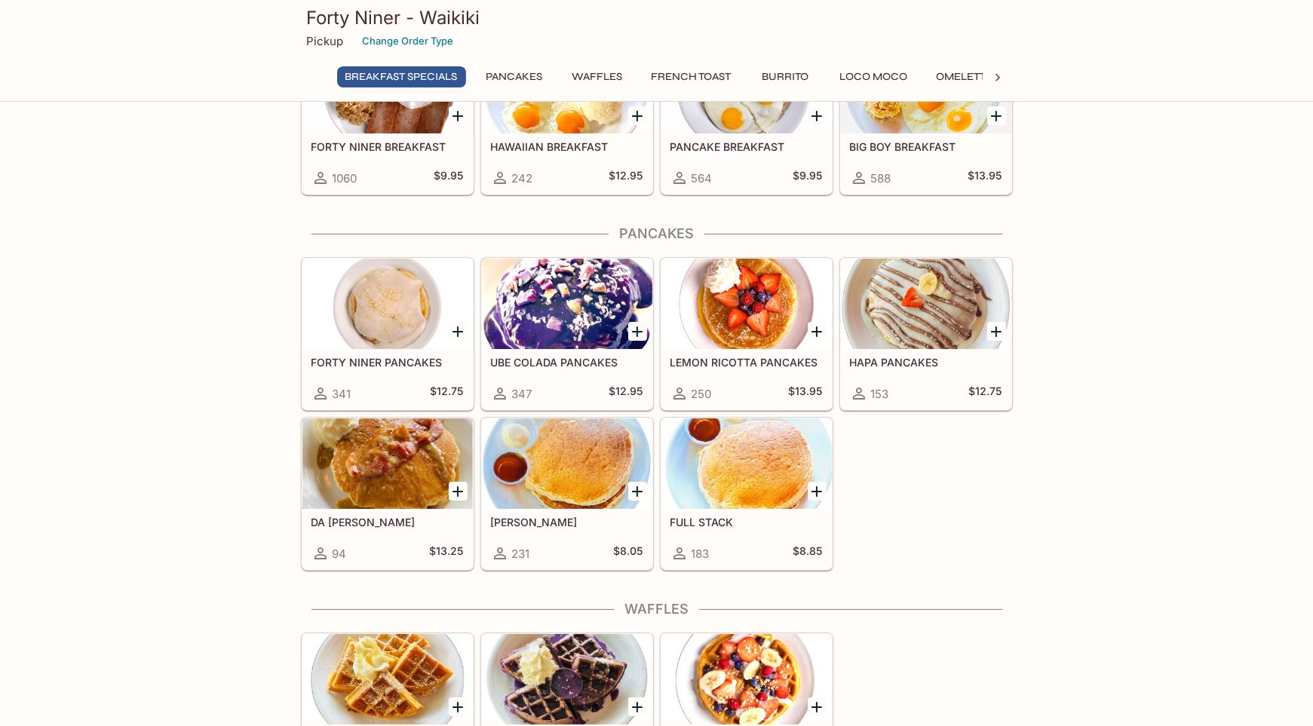 This screenshot has width=1313, height=726. What do you see at coordinates (388, 362) in the screenshot?
I see `h5: FORTY NINER PANCAKES` at bounding box center [388, 362].